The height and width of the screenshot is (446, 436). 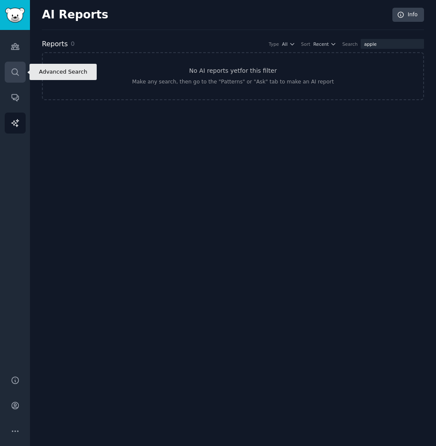 What do you see at coordinates (75, 15) in the screenshot?
I see `h2: AI Reports` at bounding box center [75, 15].